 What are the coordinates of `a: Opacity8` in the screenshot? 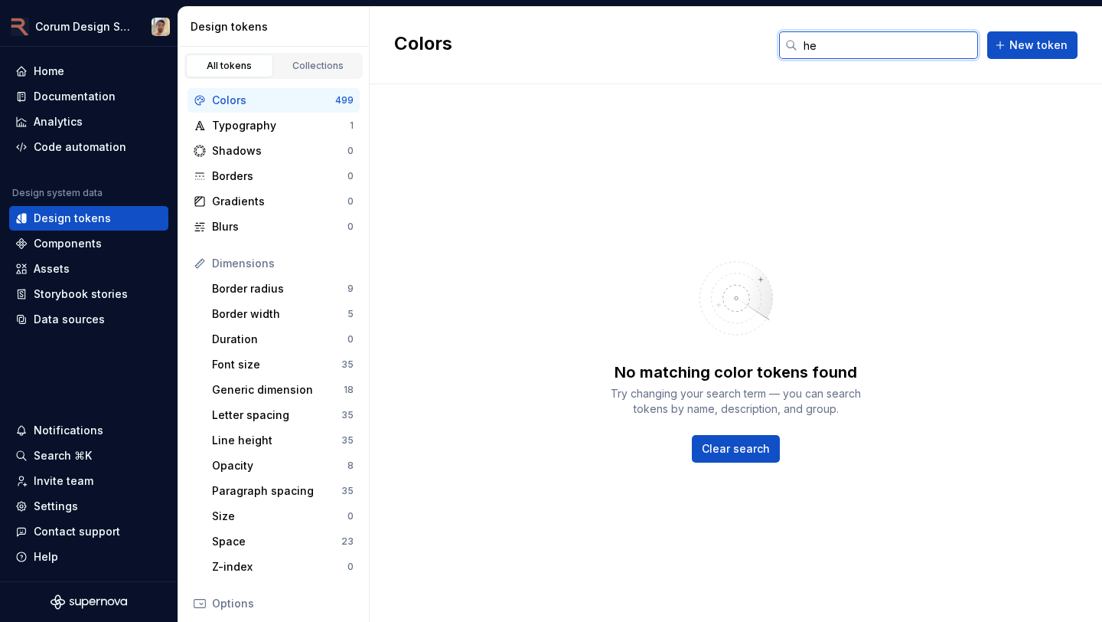 It's located at (282, 465).